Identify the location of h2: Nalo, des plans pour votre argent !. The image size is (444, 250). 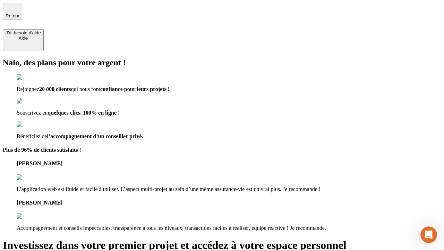
(222, 62).